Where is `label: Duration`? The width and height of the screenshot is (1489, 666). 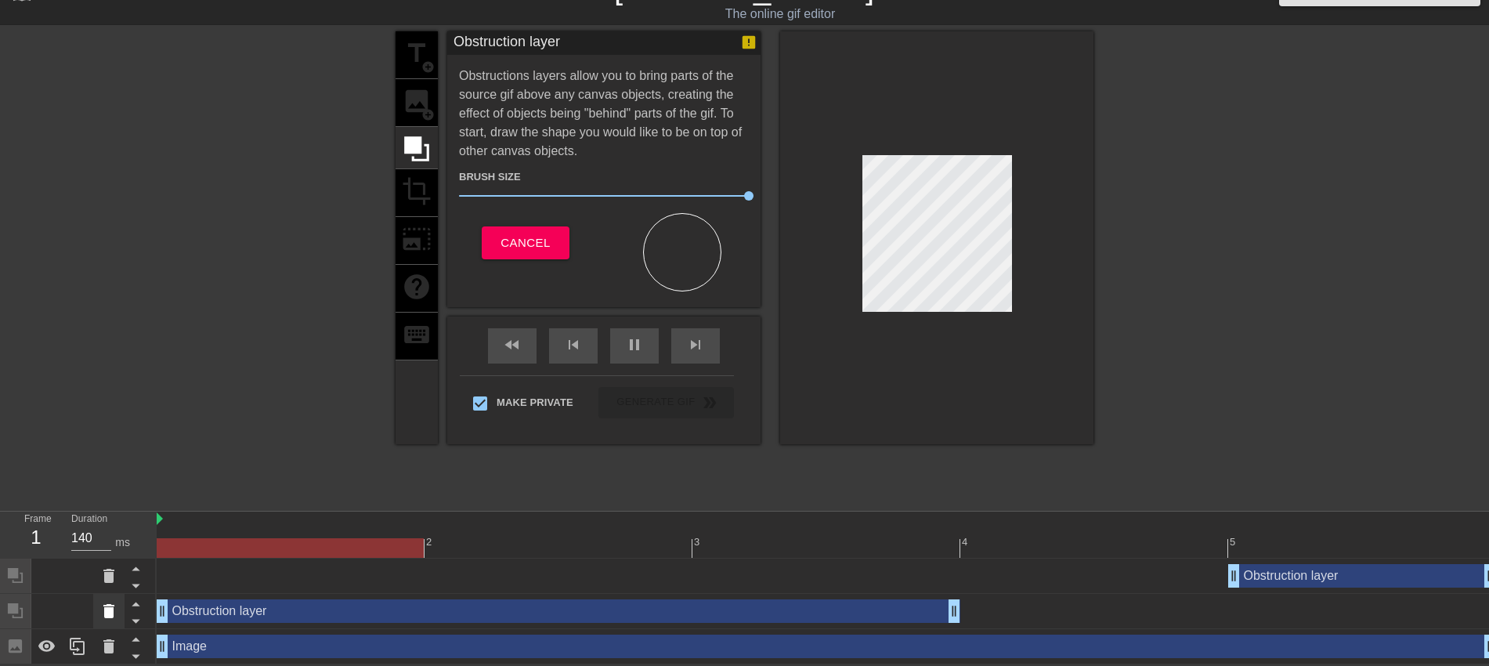 label: Duration is located at coordinates (89, 519).